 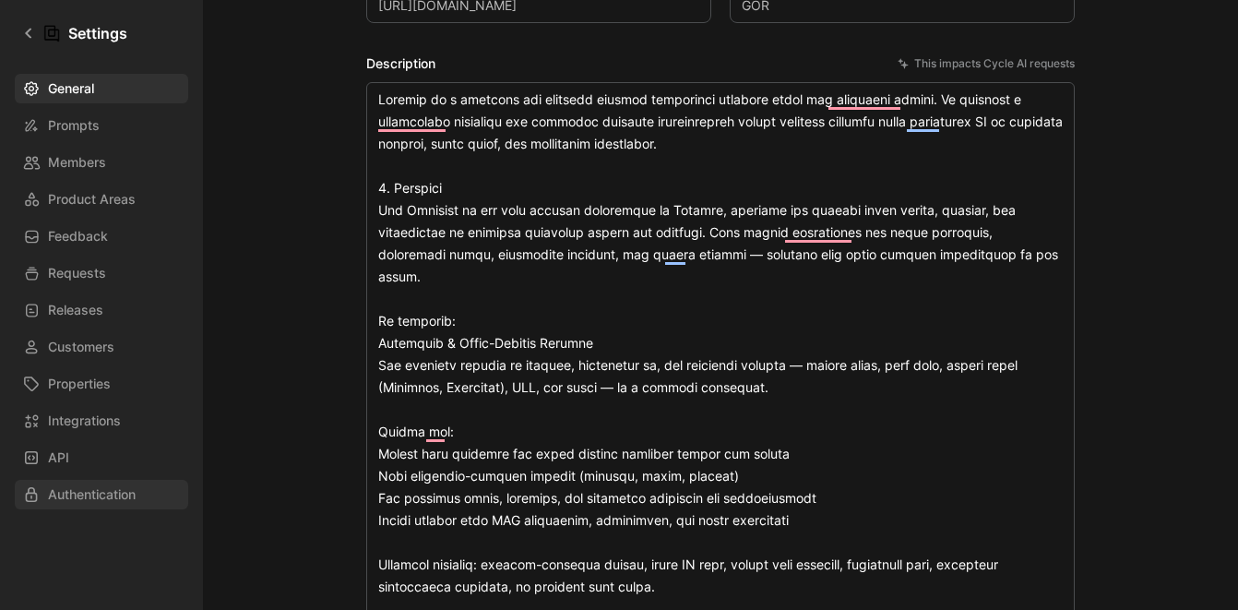 What do you see at coordinates (77, 162) in the screenshot?
I see `span: Members` at bounding box center [77, 162].